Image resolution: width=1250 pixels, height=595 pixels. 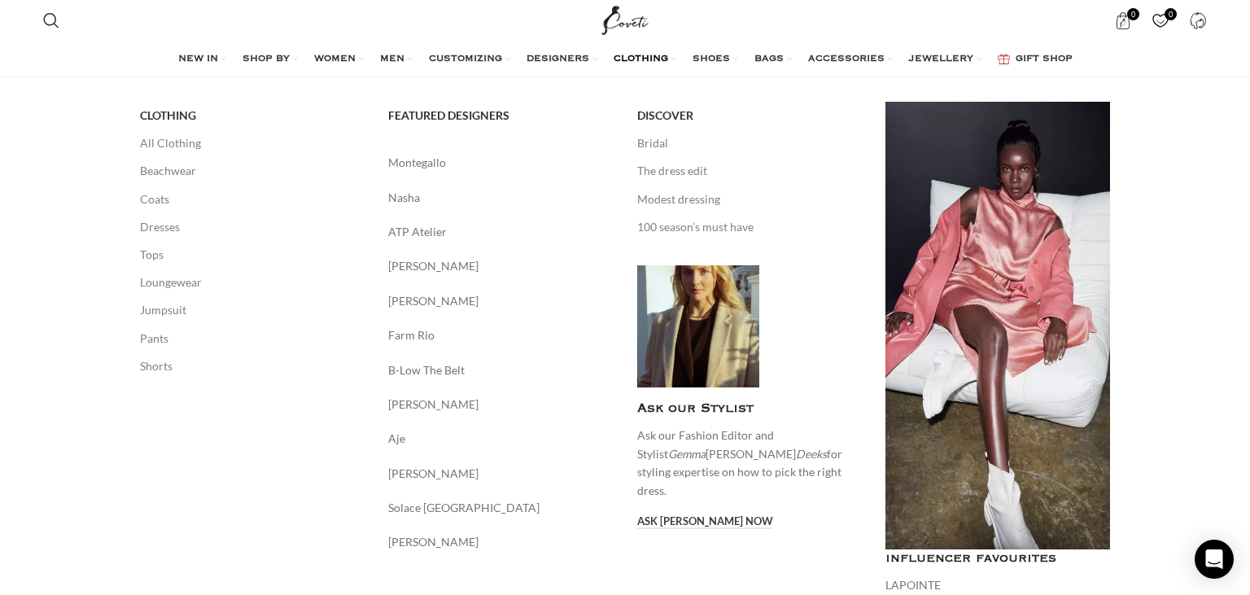 I want to click on span: SHOES, so click(x=711, y=59).